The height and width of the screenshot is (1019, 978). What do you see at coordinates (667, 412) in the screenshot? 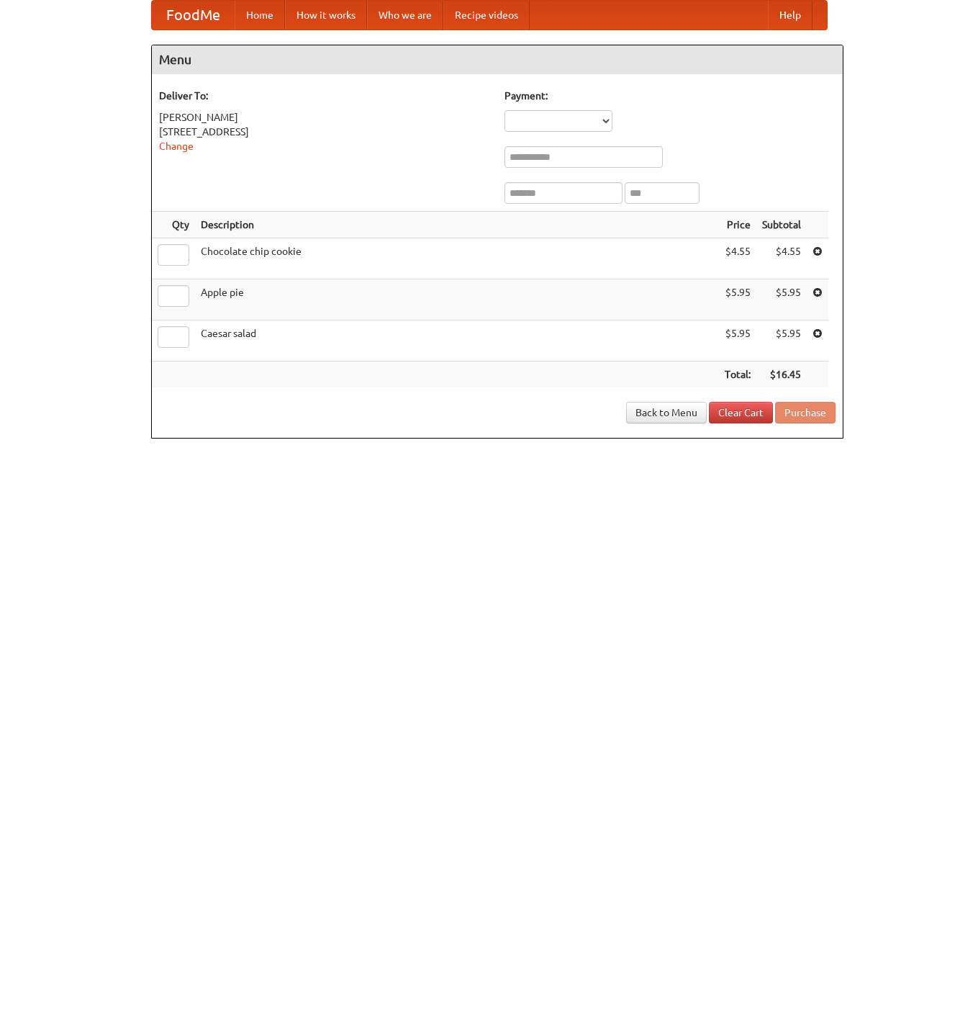
I see `a: Back to Menu` at bounding box center [667, 412].